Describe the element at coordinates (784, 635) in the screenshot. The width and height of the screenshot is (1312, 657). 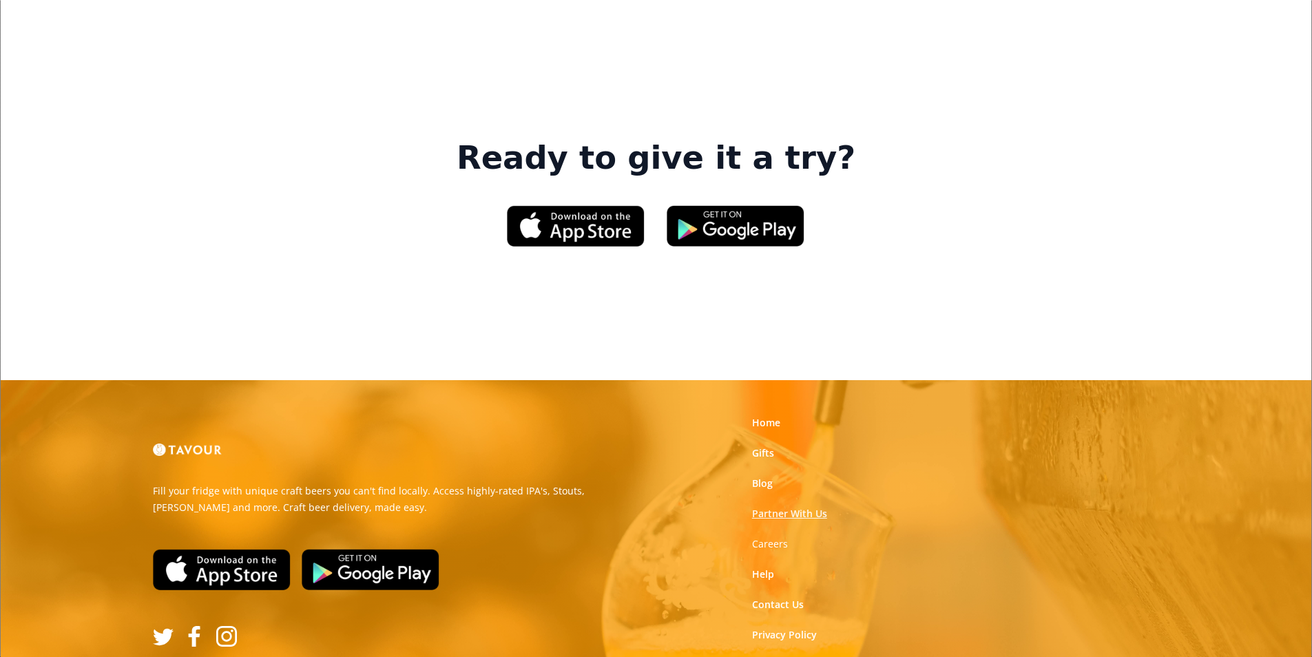
I see `a: Privacy Policy` at that location.